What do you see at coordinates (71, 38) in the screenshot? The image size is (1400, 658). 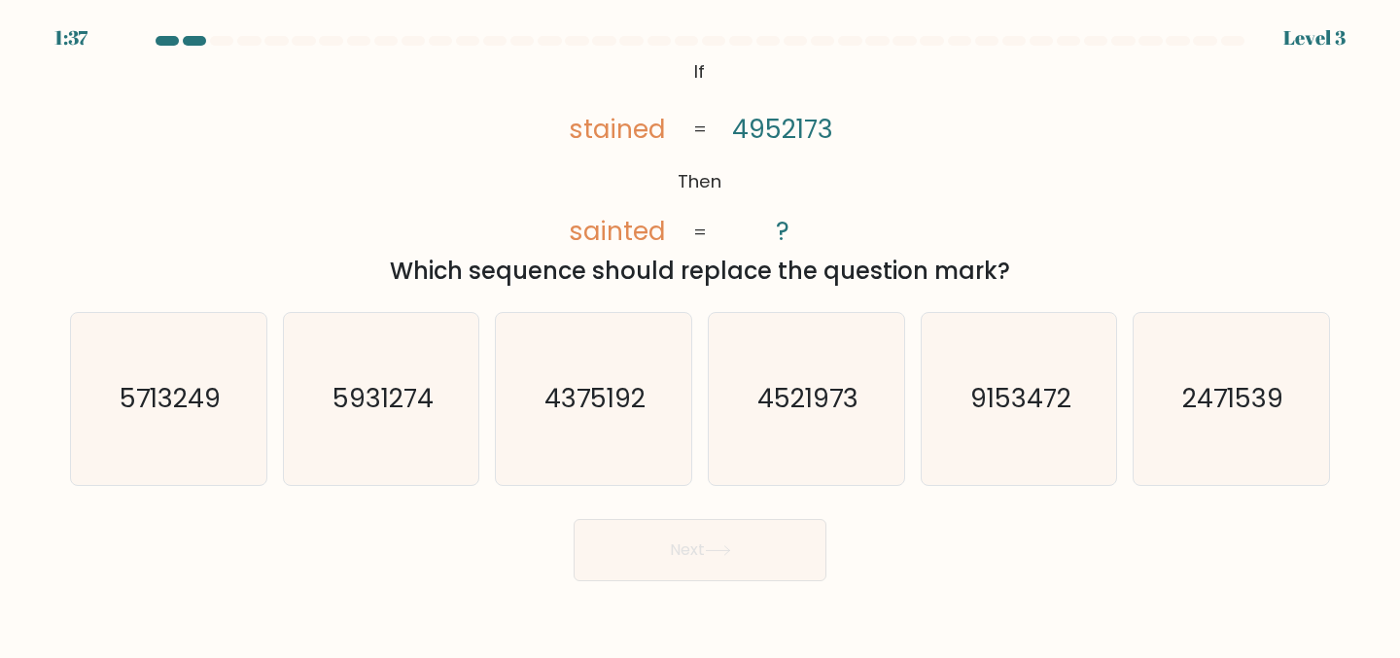 I see `div: 1:37` at bounding box center [71, 38].